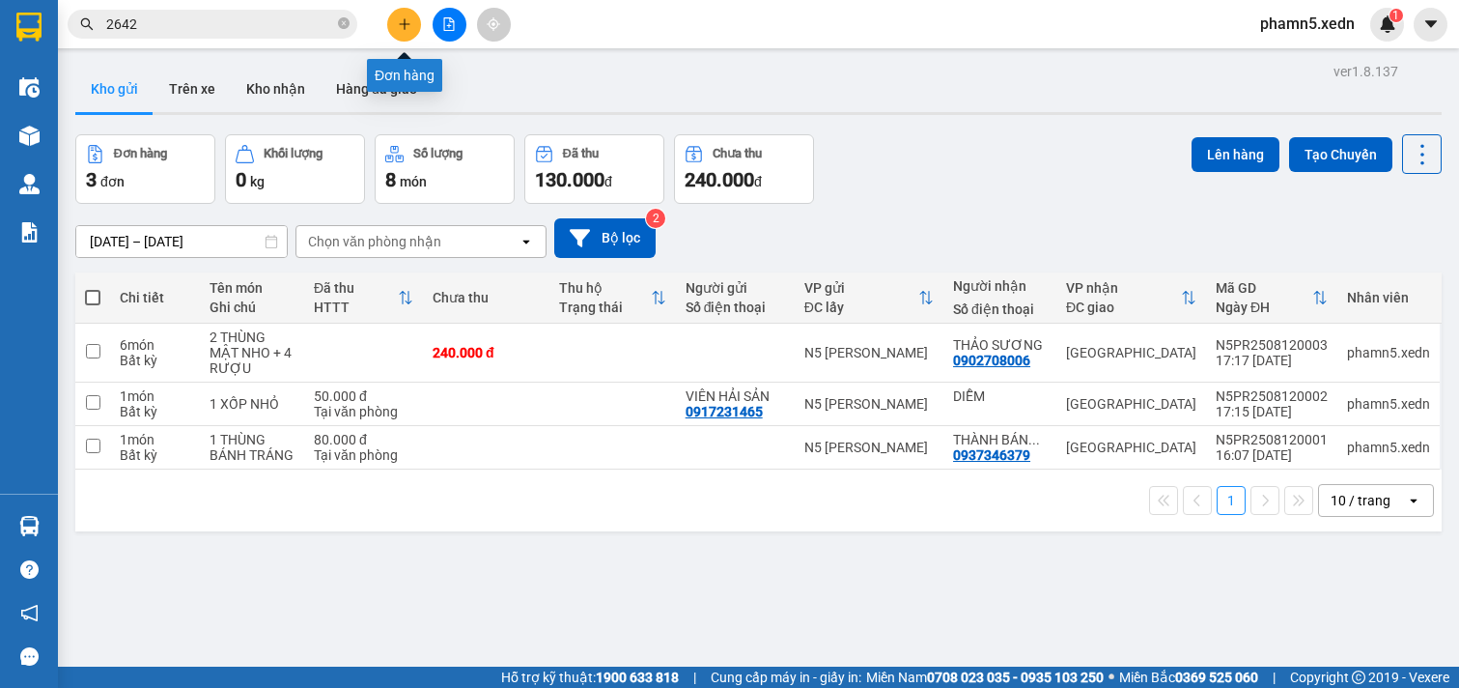 The image size is (1459, 688). Describe the element at coordinates (182, 241) in the screenshot. I see `input: Select a date range.` at that location.